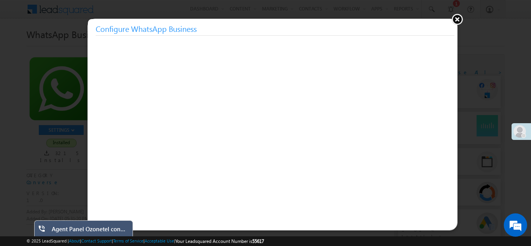 The image size is (531, 246). I want to click on h3: Configure WhatsApp Business, so click(275, 29).